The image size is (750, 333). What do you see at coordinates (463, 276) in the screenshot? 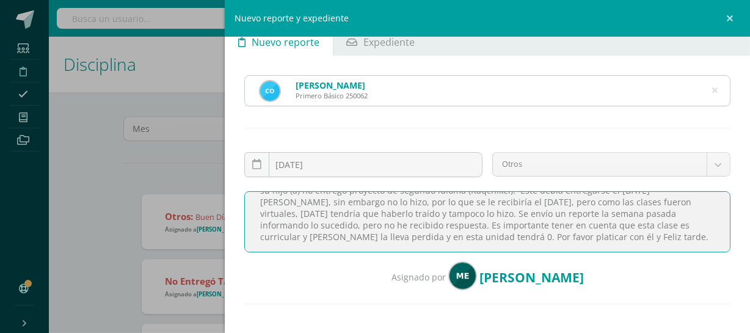
I see `img: ced03373c30ac9eb276b8f9c21c0bd80.png` at bounding box center [463, 276].